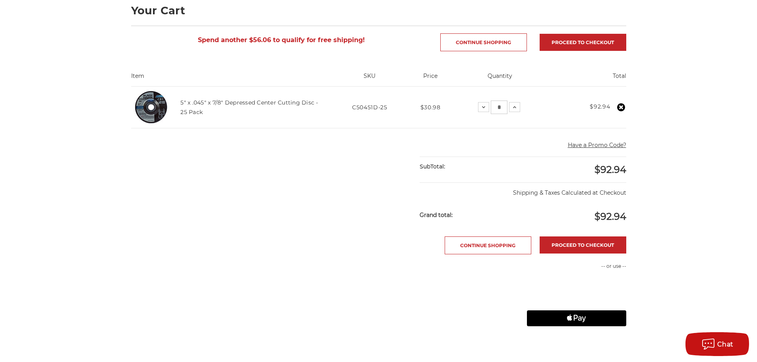  What do you see at coordinates (281, 40) in the screenshot?
I see `span: Spend another $56.06 to qualify for free shipping!` at bounding box center [281, 40].